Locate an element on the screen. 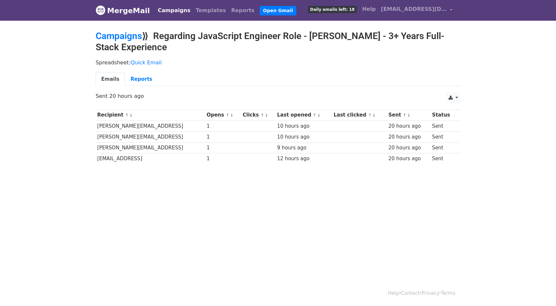 This screenshot has height=306, width=556. a: Contact is located at coordinates (410, 293).